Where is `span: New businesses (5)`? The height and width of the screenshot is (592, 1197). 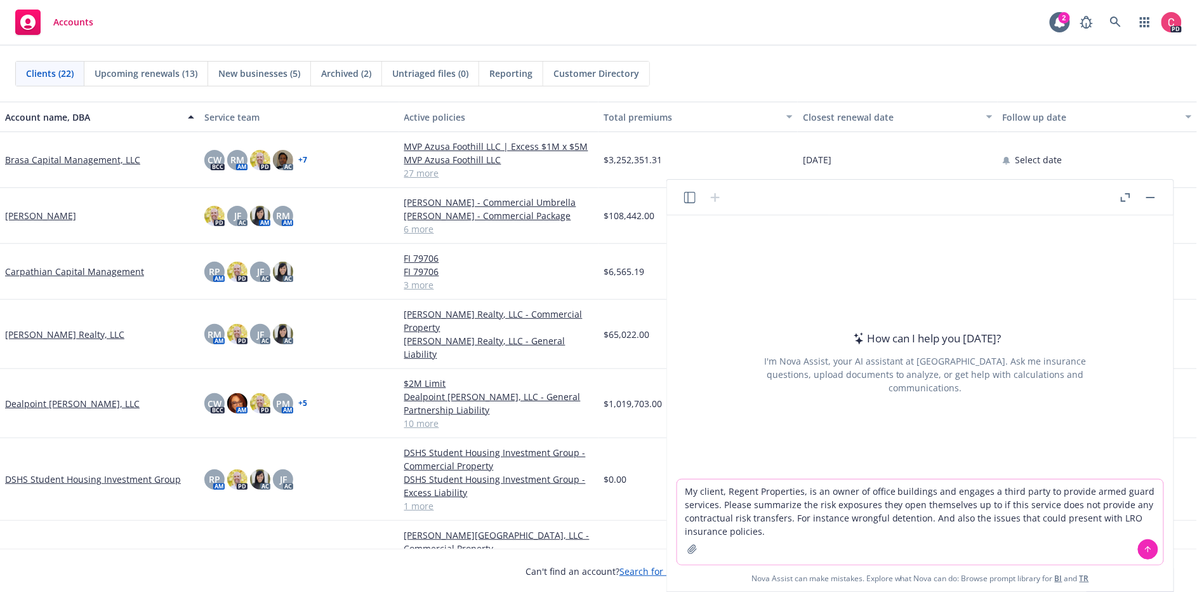
span: New businesses (5) is located at coordinates (259, 73).